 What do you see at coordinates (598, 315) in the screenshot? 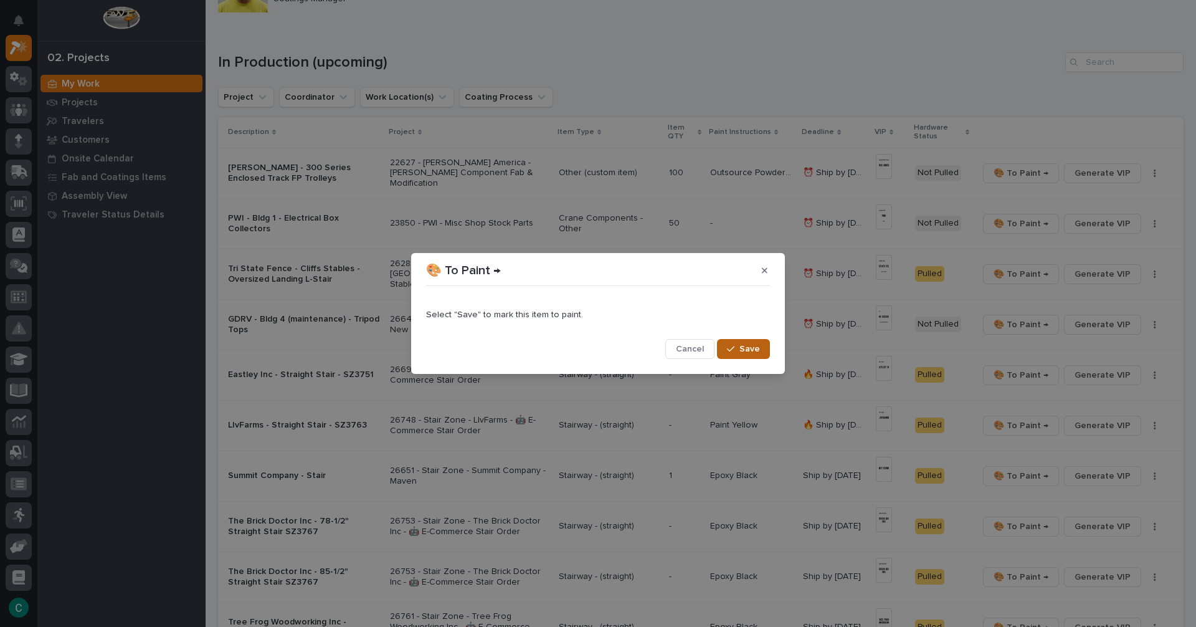
I see `p: Select "Save" to mark this item to paint.` at bounding box center [598, 315].